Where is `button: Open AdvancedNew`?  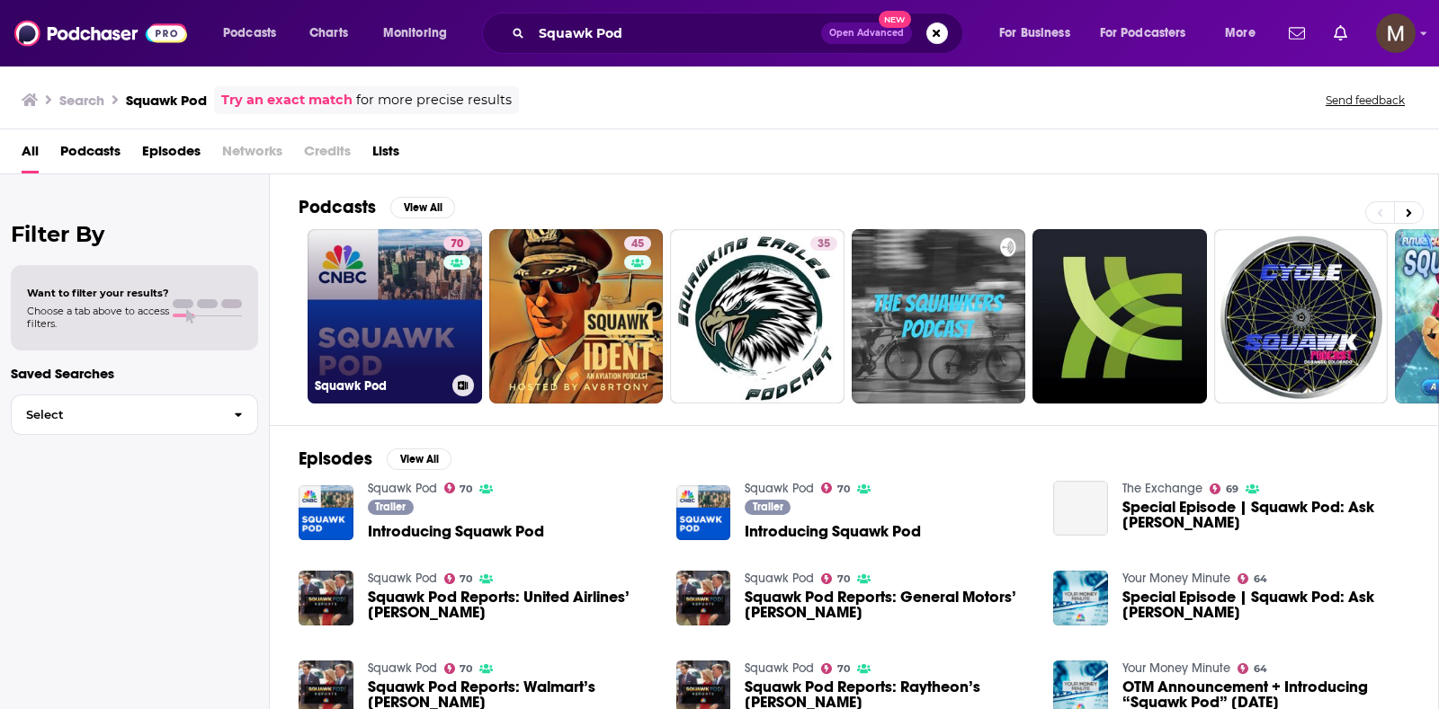 button: Open AdvancedNew is located at coordinates (866, 33).